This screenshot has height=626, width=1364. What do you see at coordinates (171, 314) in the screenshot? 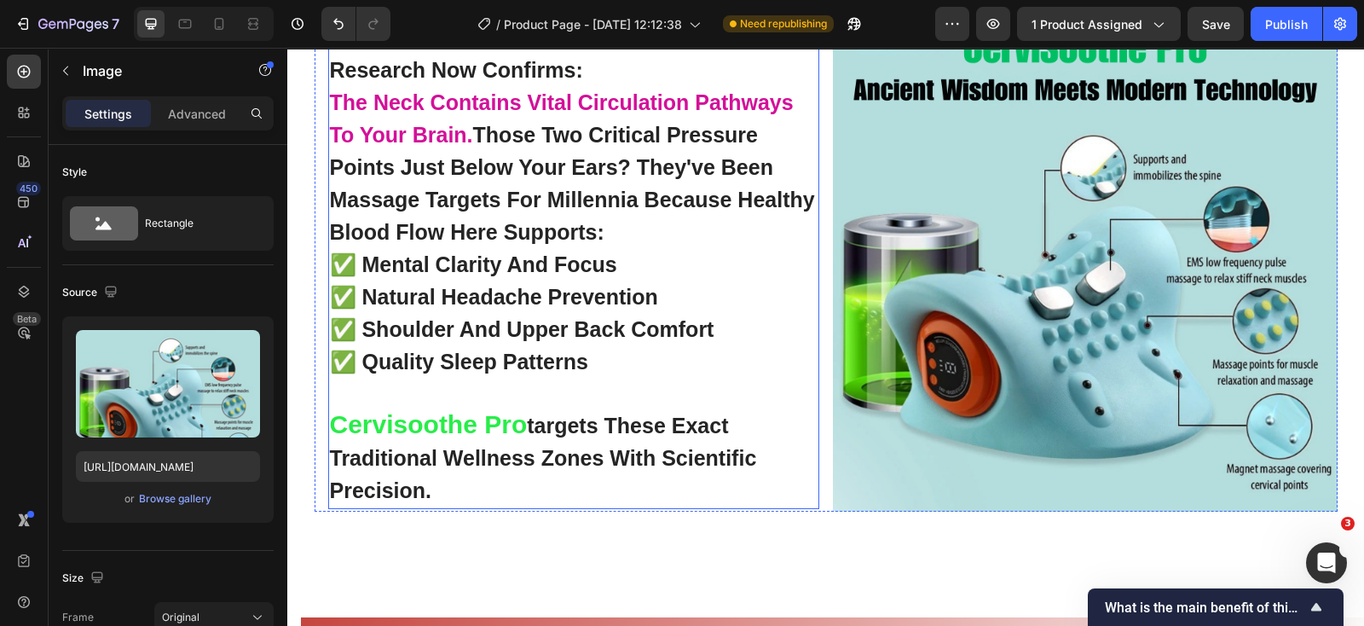
I see `strong: ✅ quality sleep patterns` at bounding box center [171, 314].